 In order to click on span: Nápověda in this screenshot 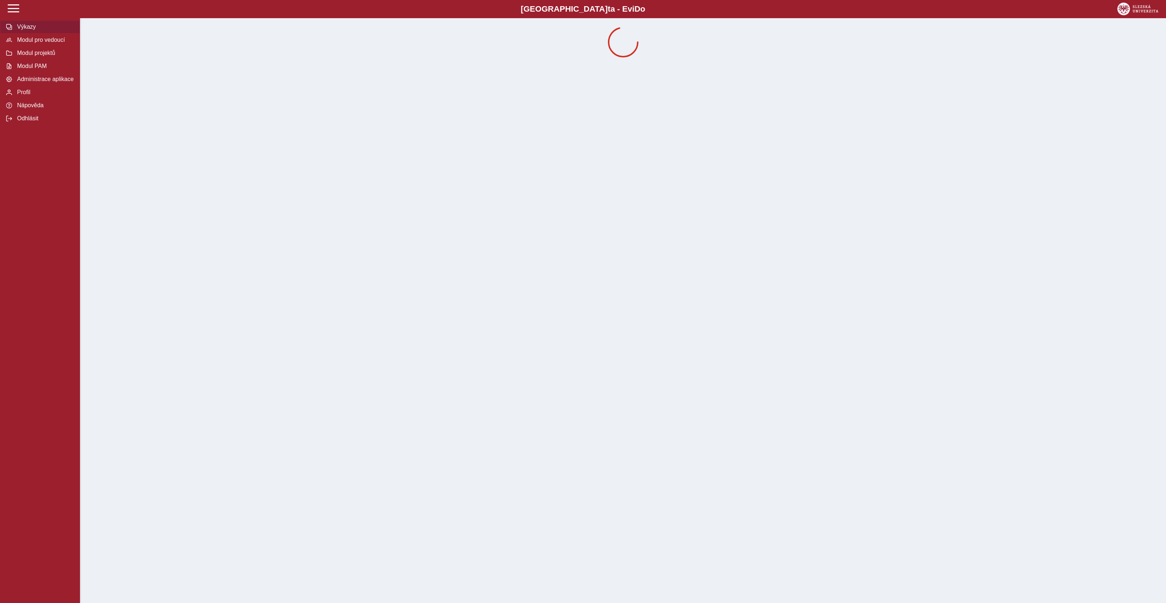, I will do `click(44, 105)`.